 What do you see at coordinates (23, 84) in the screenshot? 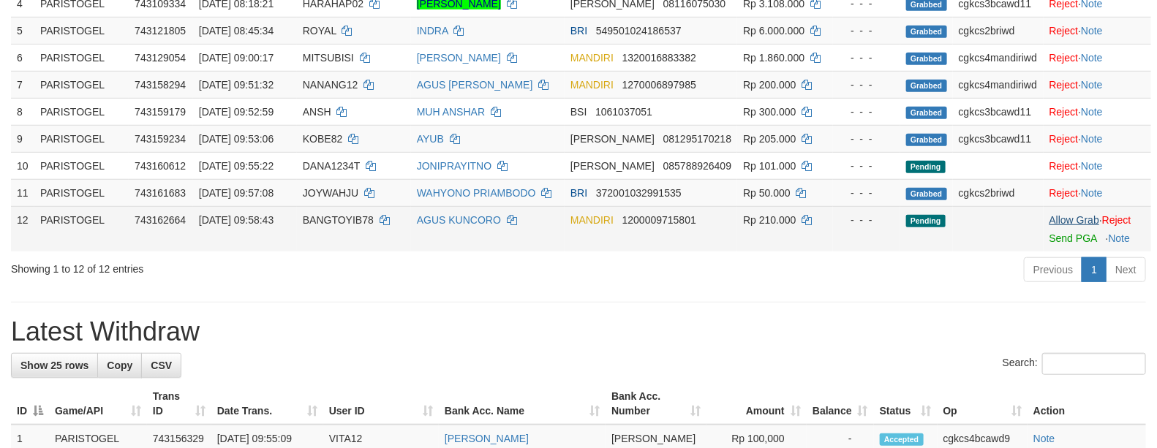
I see `td: 7` at bounding box center [23, 84].